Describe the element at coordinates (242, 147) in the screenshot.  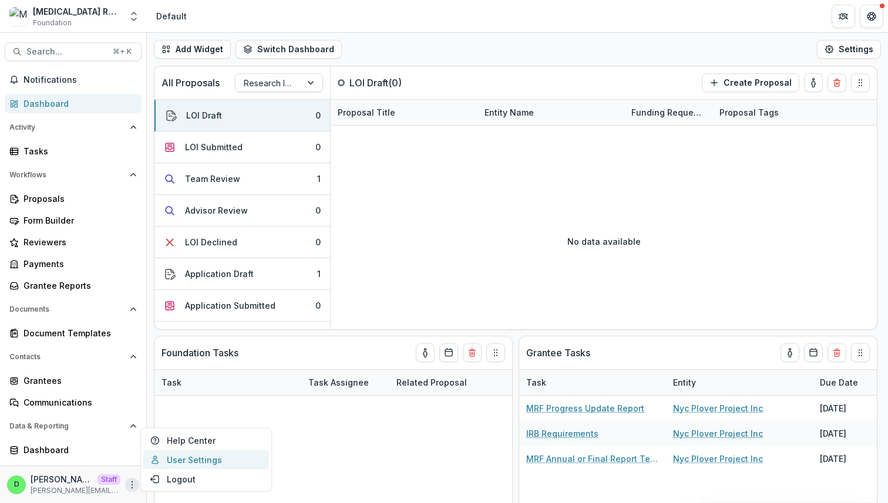
I see `button: LOI Submitted0` at that location.